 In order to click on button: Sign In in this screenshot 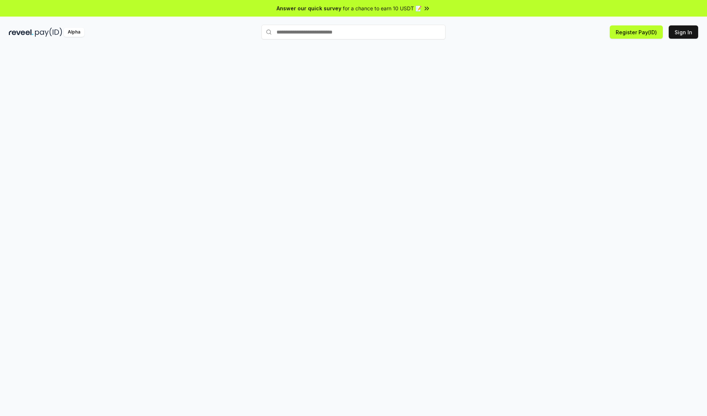, I will do `click(683, 32)`.